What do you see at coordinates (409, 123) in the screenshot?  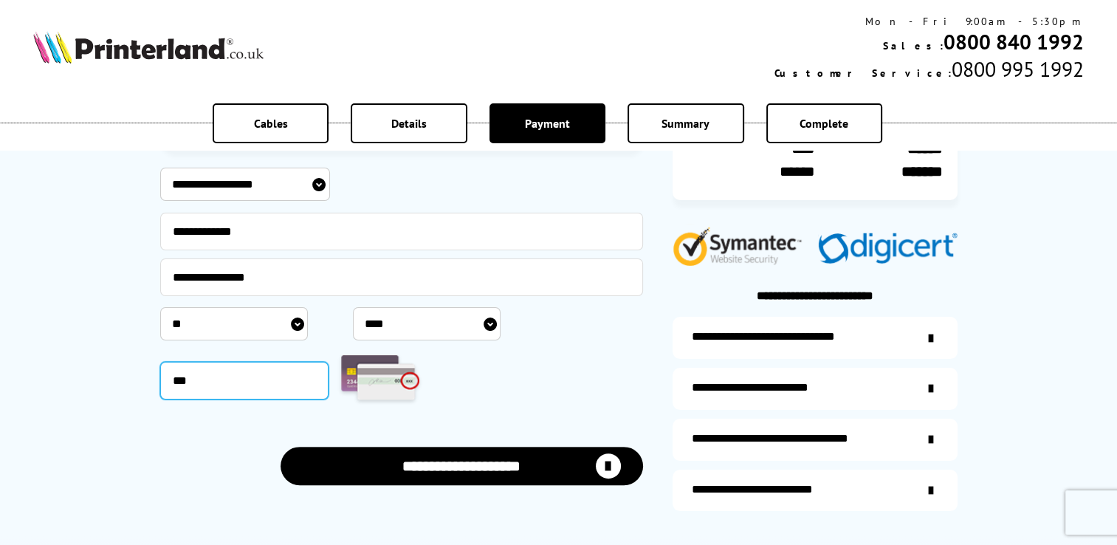 I see `span: Details` at bounding box center [409, 123].